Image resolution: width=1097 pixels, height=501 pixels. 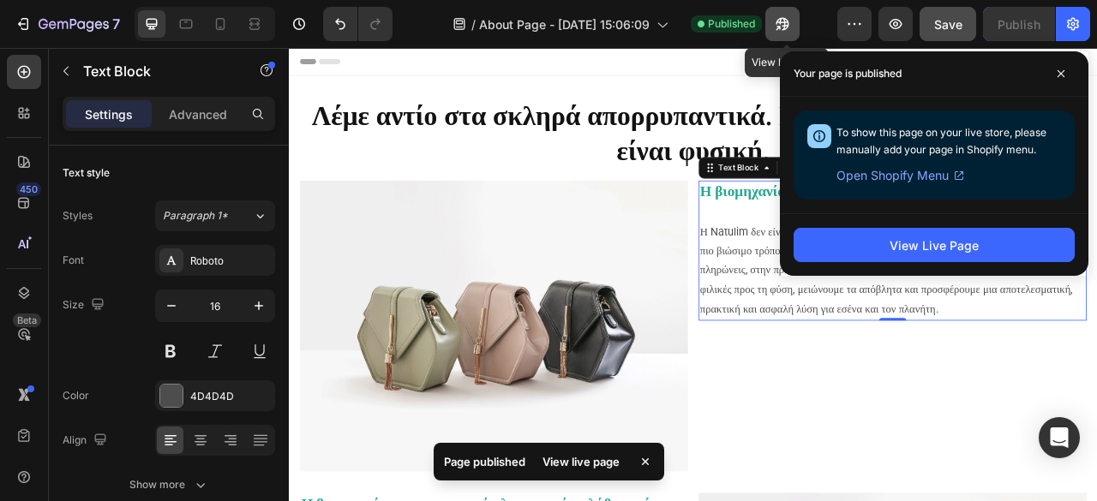 I want to click on div: Text Block, so click(x=571, y=152).